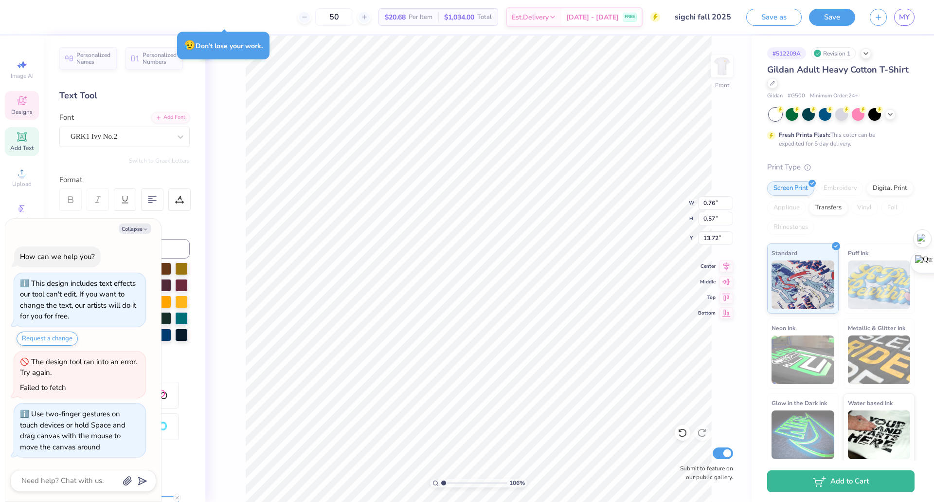 This screenshot has width=934, height=502. Describe the element at coordinates (22, 220) in the screenshot. I see `span: Greek` at that location.